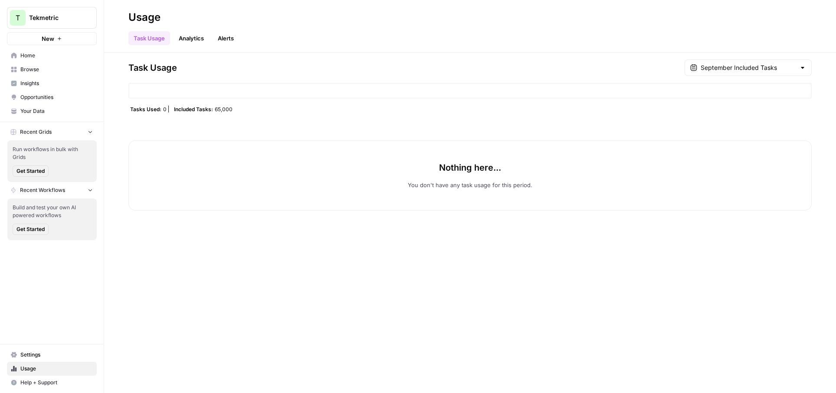 This screenshot has width=836, height=393. What do you see at coordinates (470, 168) in the screenshot?
I see `p: Nothing here...` at bounding box center [470, 168].